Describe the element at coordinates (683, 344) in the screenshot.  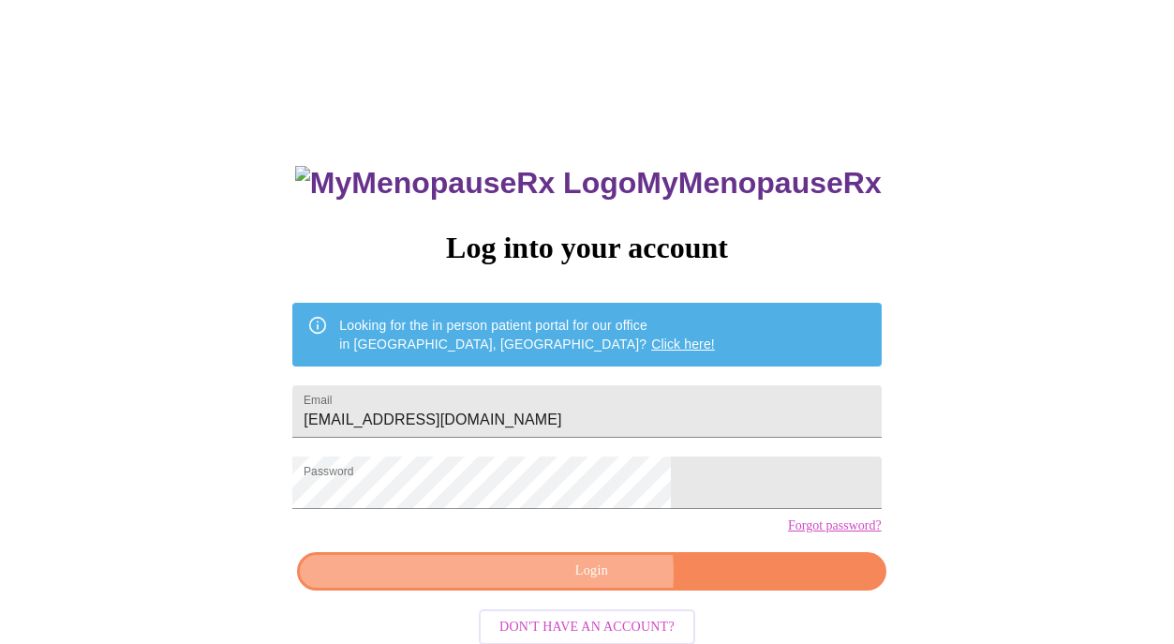
I see `a: Click here!` at that location.